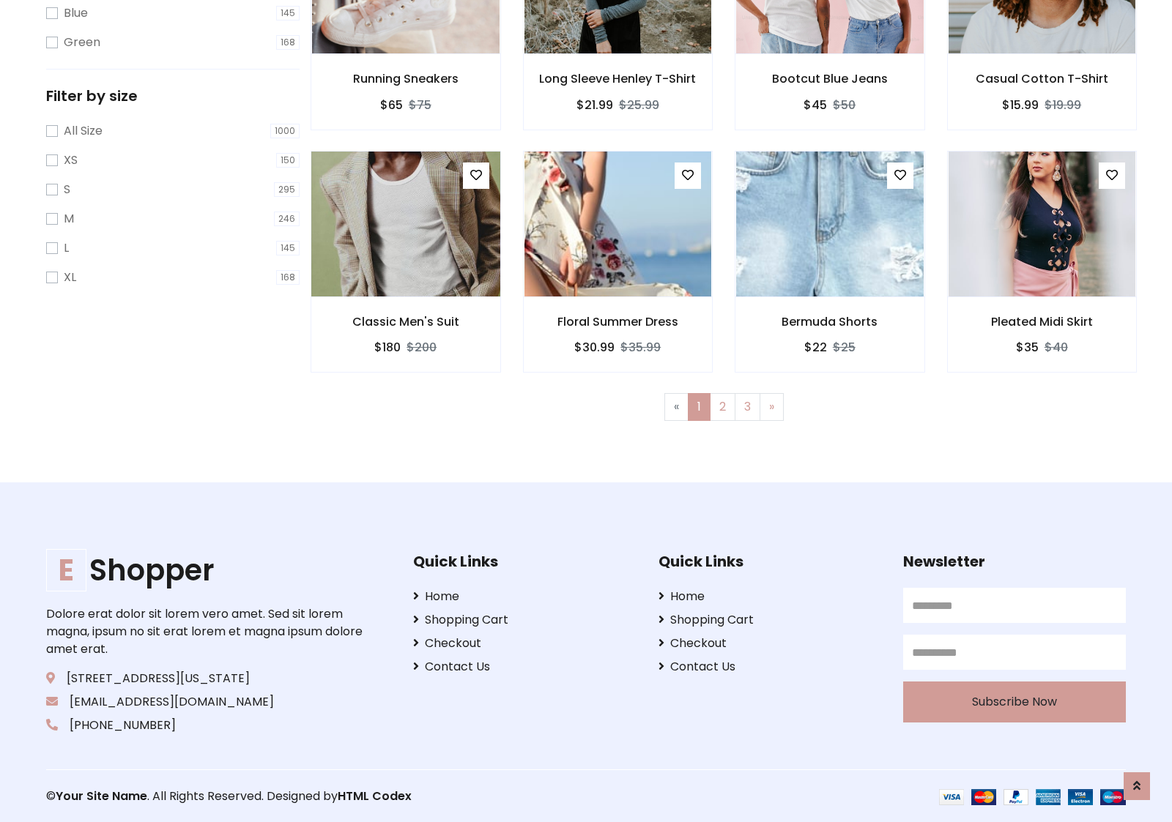 The height and width of the screenshot is (822, 1172). What do you see at coordinates (316, 797) in the screenshot?
I see `p: © . All Rights Reserved. Designed by` at bounding box center [316, 797].